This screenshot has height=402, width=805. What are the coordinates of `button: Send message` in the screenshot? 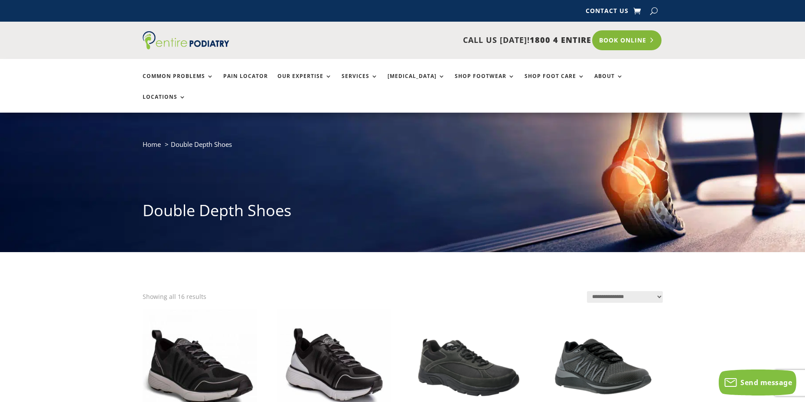 It's located at (757, 383).